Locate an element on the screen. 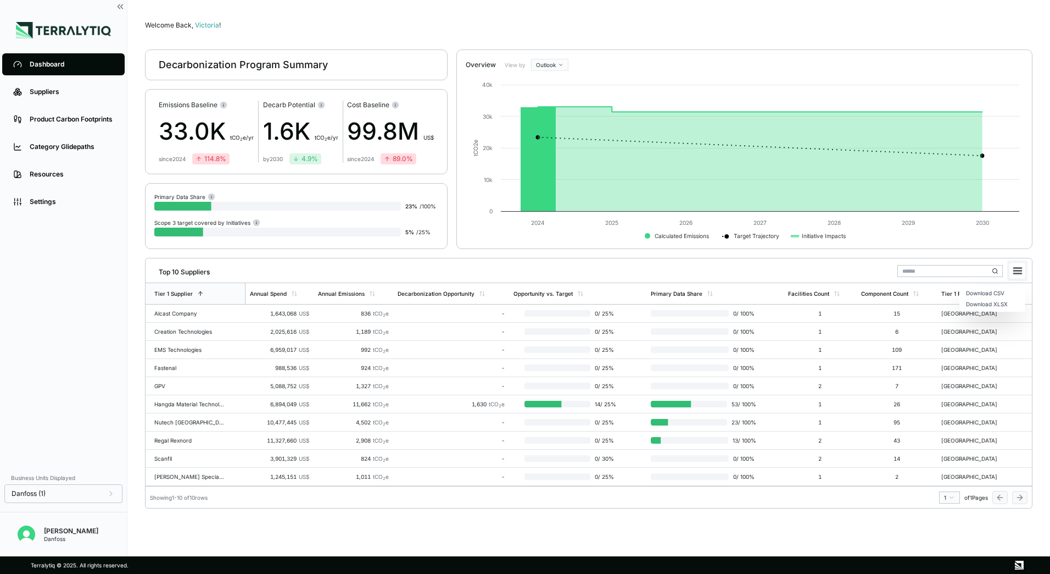 The height and width of the screenshot is (574, 1050). div: Category Glidepaths is located at coordinates (71, 147).